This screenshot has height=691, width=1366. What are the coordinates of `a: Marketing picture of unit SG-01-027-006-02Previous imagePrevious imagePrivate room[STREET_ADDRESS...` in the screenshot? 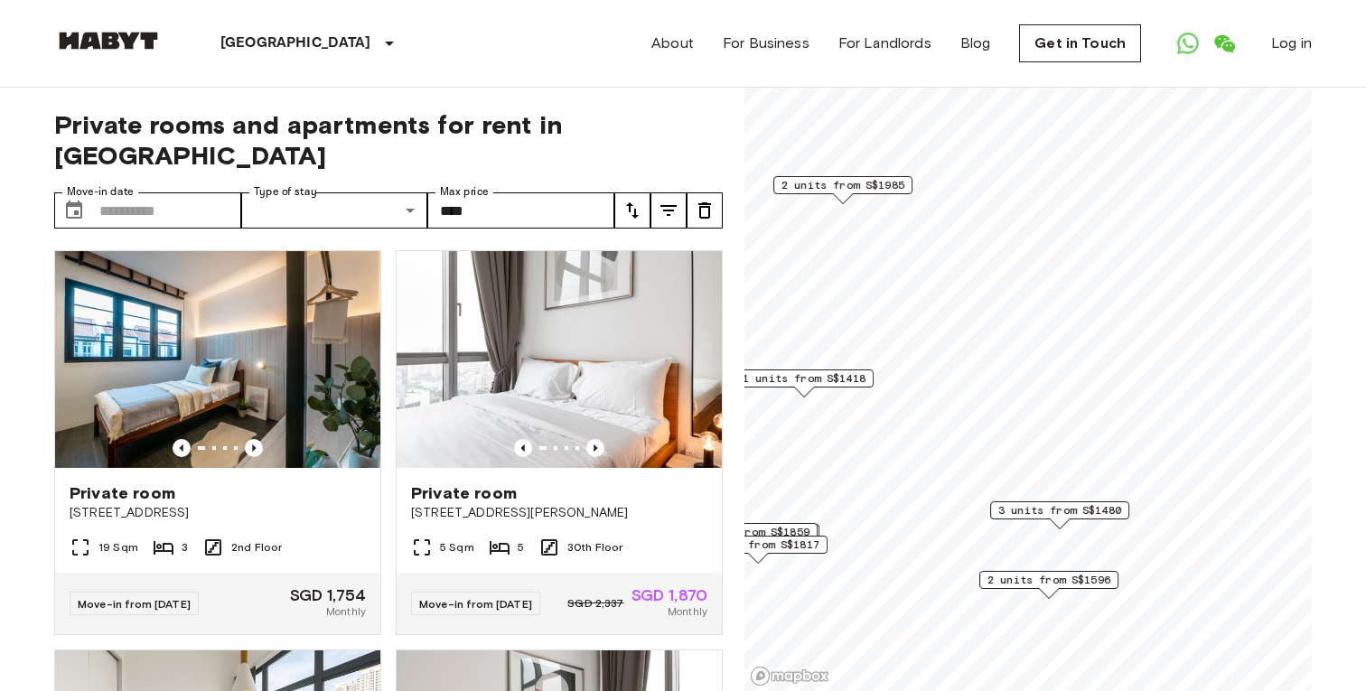 It's located at (218, 443).